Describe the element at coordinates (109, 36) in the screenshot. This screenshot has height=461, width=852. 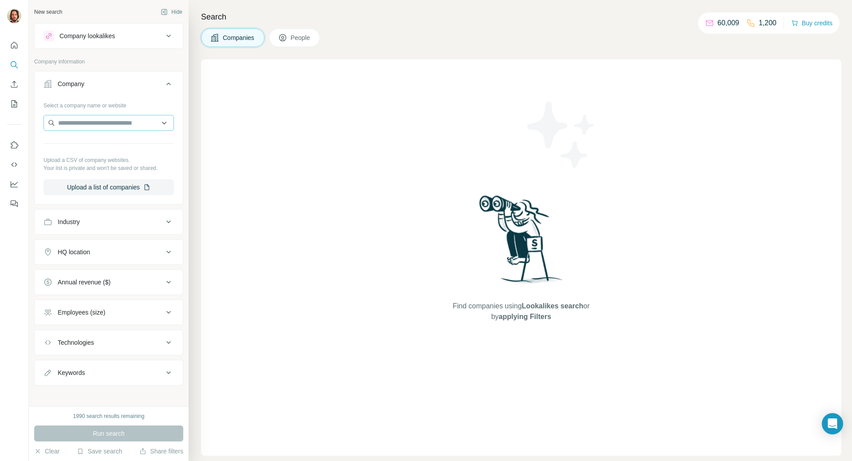
I see `button: Company lookalikes` at that location.